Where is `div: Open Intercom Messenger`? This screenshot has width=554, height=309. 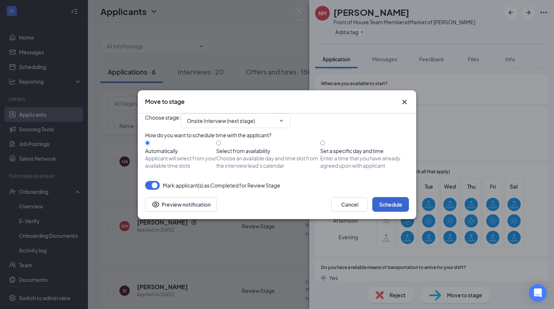
div: Open Intercom Messenger is located at coordinates (538, 293).